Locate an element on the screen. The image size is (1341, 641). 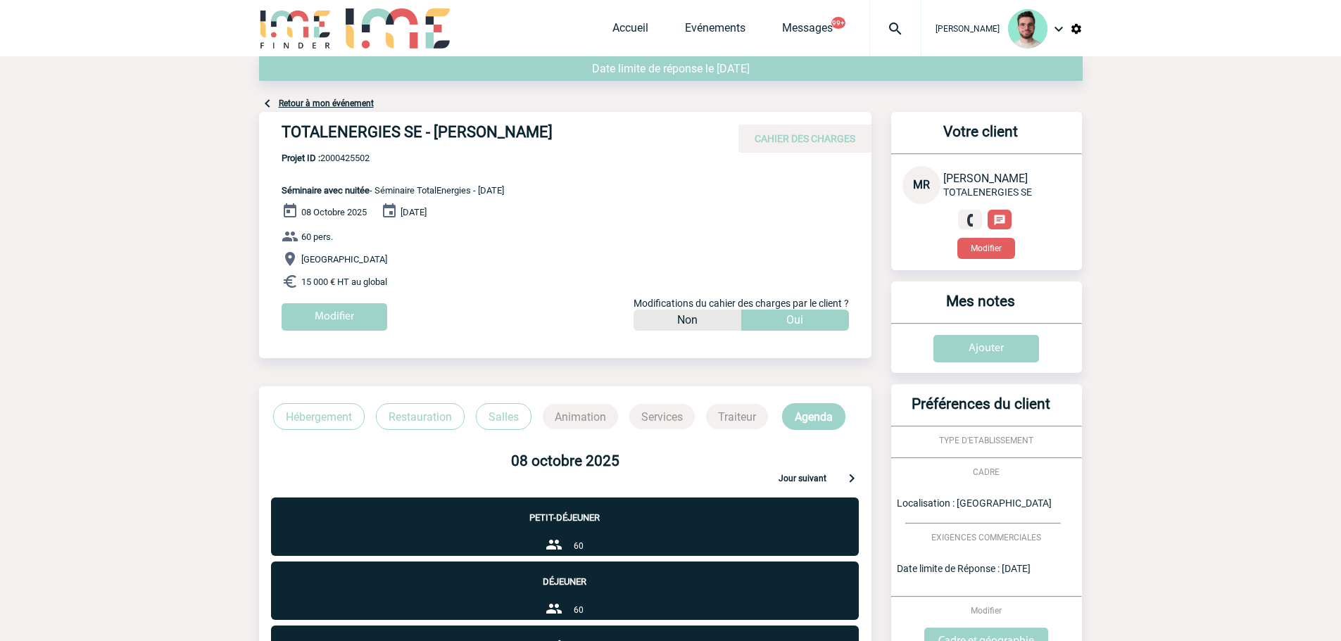
span: TOTALENERGIES SE is located at coordinates (987, 192).